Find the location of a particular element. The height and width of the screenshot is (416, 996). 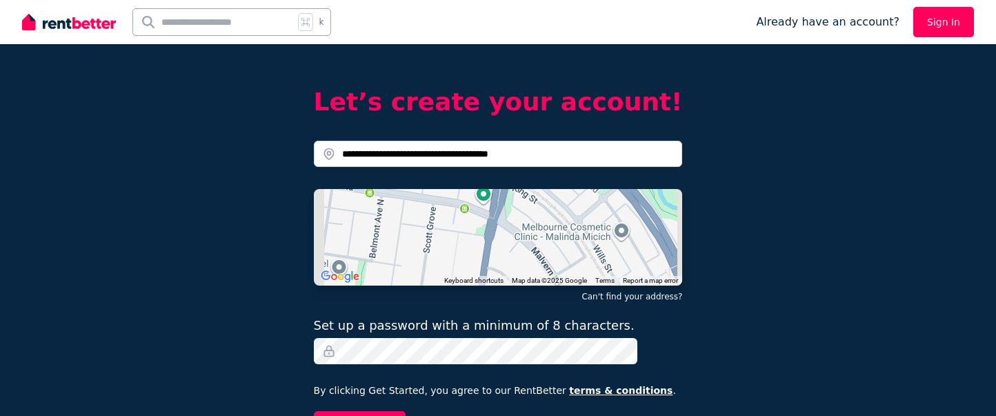

img: RentBetter is located at coordinates (69, 22).